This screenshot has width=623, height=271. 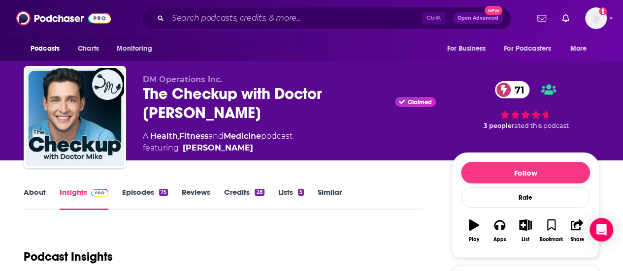 I want to click on a: Similar, so click(x=329, y=199).